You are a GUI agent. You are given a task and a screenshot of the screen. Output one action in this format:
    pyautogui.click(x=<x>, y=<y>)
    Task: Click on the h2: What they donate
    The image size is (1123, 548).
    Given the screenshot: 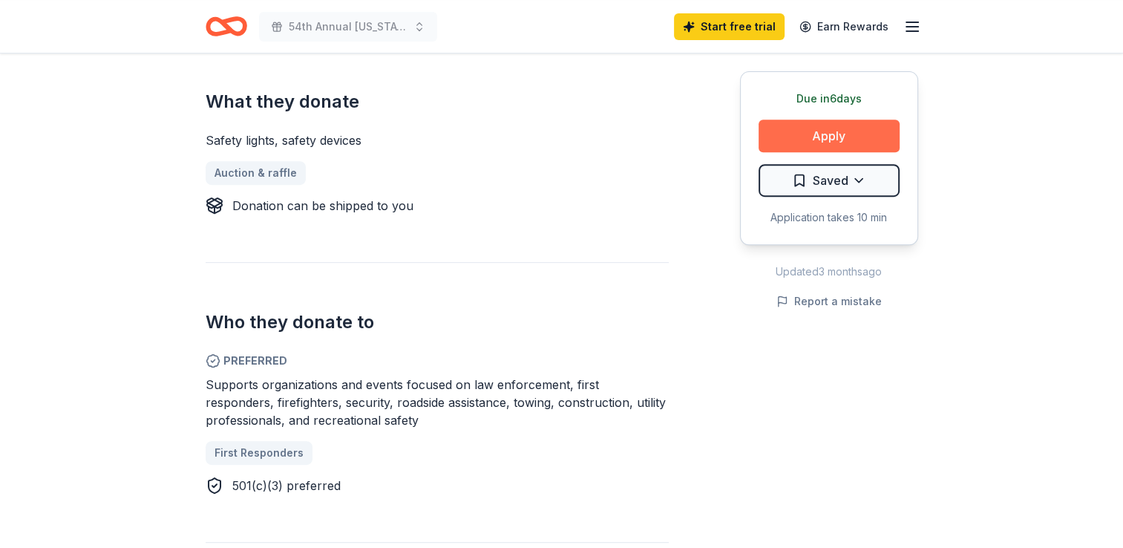 What is the action you would take?
    pyautogui.click(x=437, y=102)
    